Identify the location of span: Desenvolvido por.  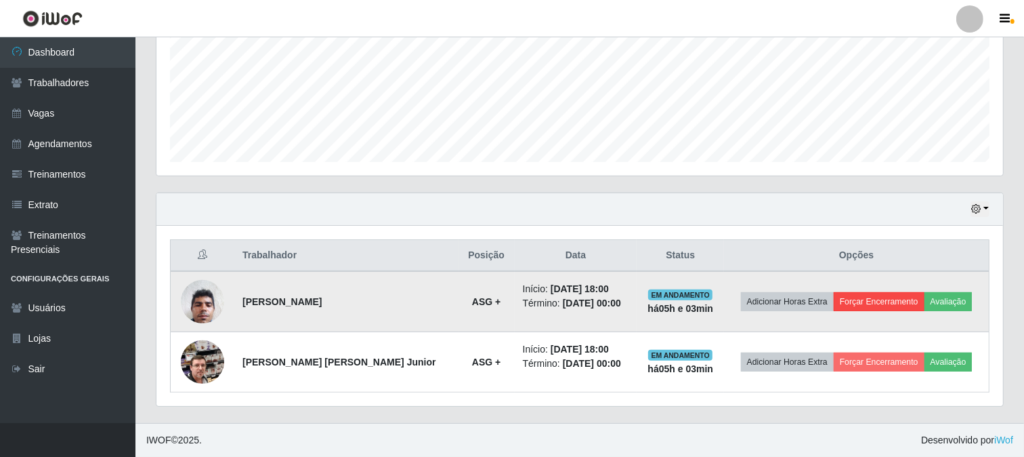
(967, 440).